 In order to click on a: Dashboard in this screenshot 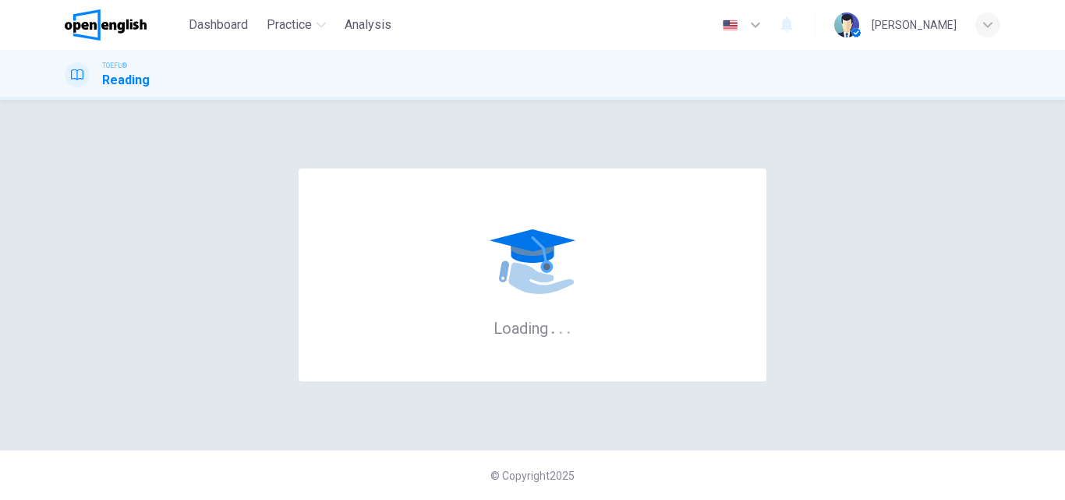, I will do `click(218, 25)`.